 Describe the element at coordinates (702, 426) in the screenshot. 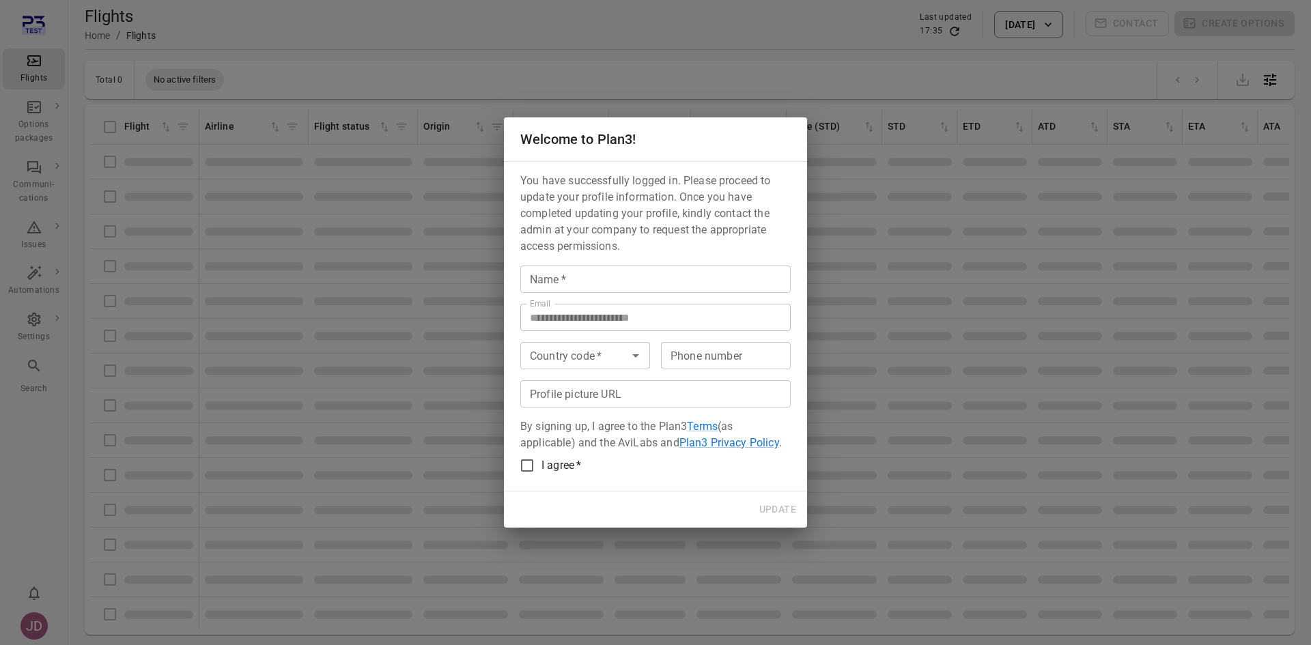

I see `a: Terms` at that location.